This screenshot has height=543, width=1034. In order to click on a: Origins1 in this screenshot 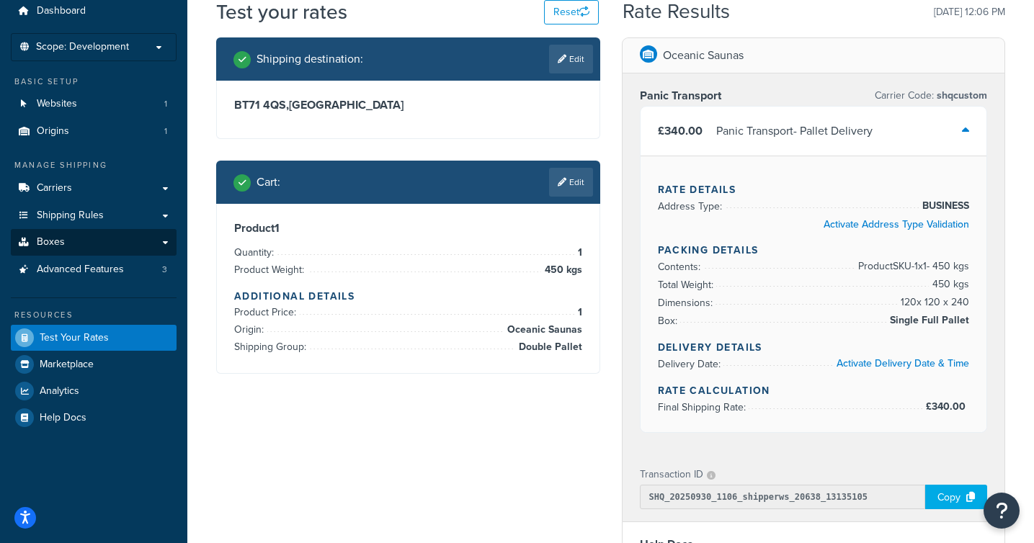, I will do `click(94, 131)`.